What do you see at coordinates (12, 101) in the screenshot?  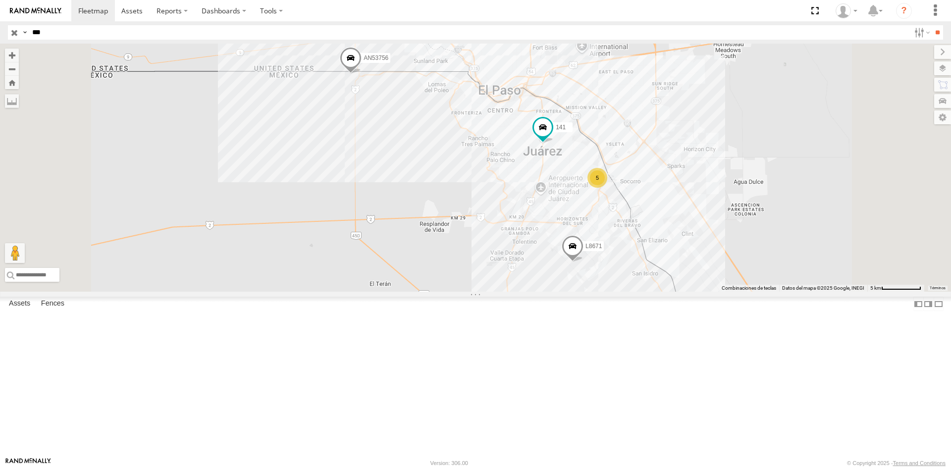 I see `label: Measure` at bounding box center [12, 101].